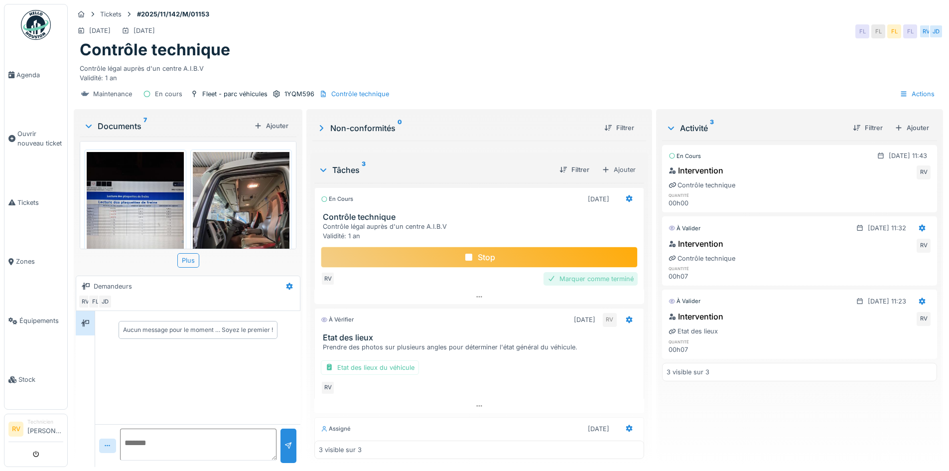 The width and height of the screenshot is (949, 471). I want to click on div: Prendre des photos sur plusieurs angles pour déterminer l'état général du véhicule., so click(481, 347).